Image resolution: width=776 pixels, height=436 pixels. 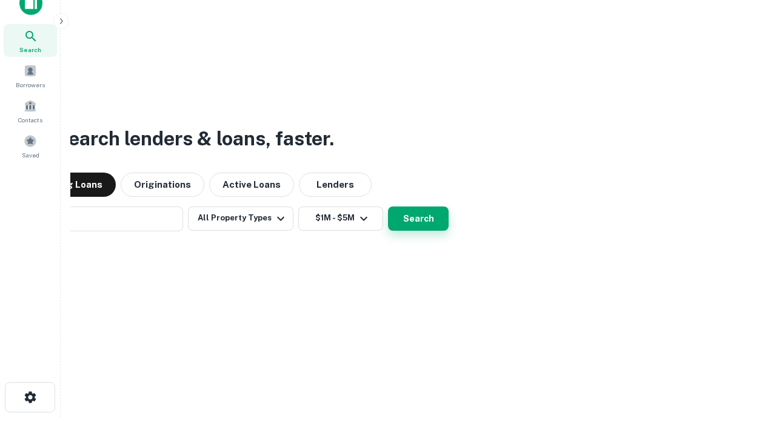 What do you see at coordinates (30, 111) in the screenshot?
I see `div: Contacts` at bounding box center [30, 111].